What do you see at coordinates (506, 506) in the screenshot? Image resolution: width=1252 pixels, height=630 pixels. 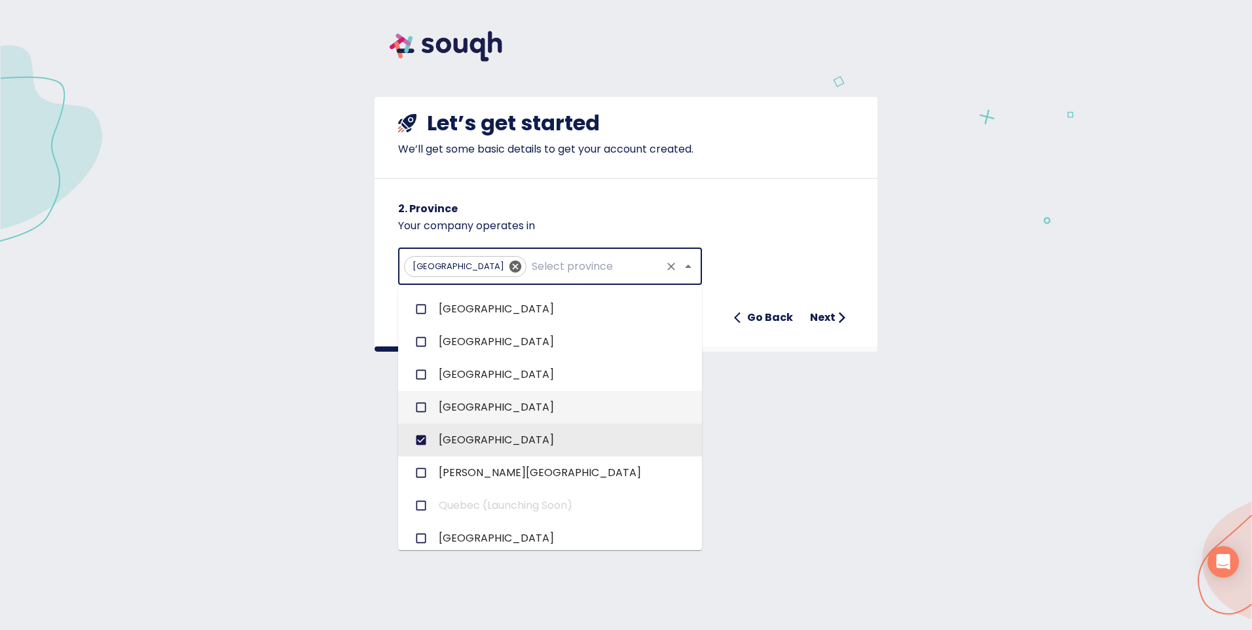 I see `span: Quebec (Launching Soon)` at bounding box center [506, 506].